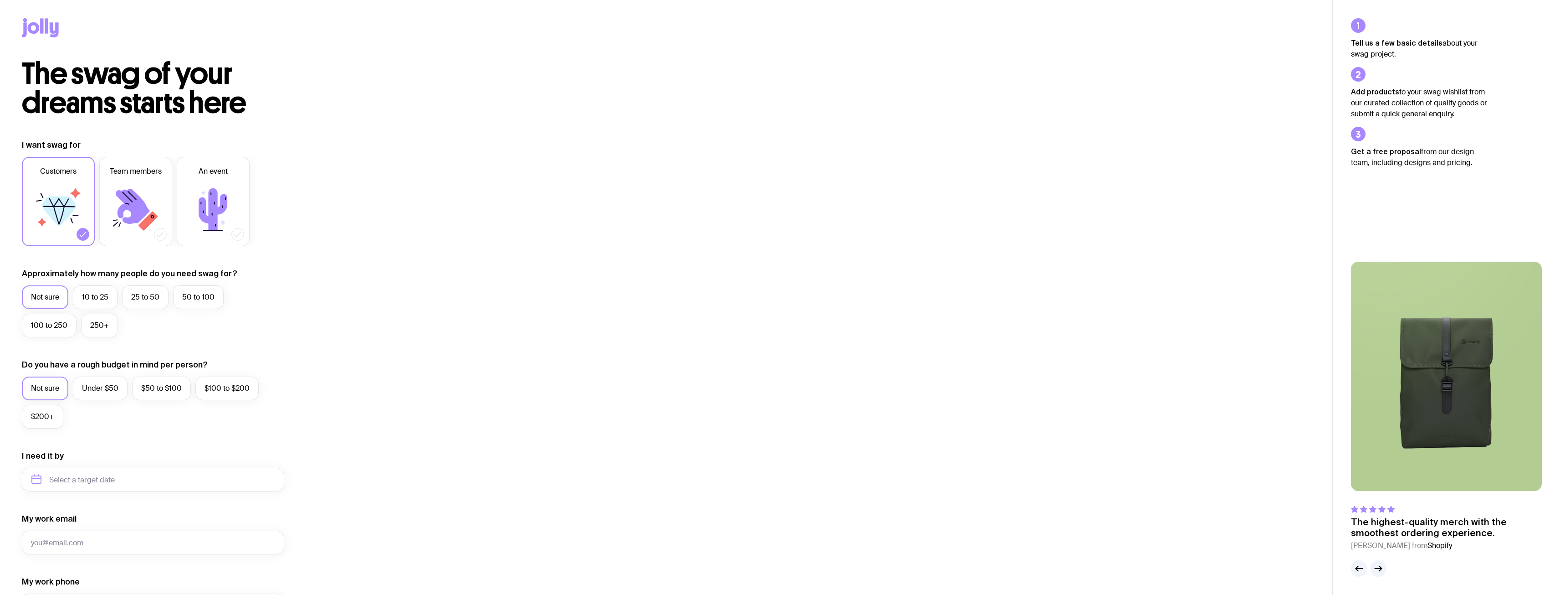 This screenshot has width=1560, height=595. What do you see at coordinates (51, 581) in the screenshot?
I see `label: My work phone` at bounding box center [51, 581].